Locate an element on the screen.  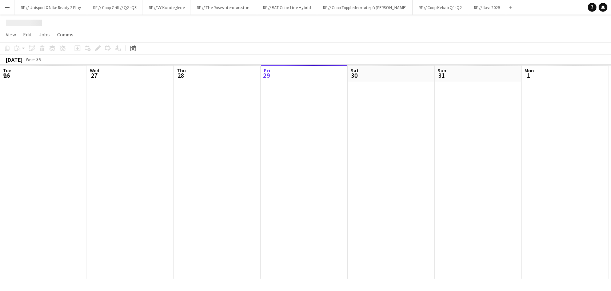
span: 28 is located at coordinates (181, 75).